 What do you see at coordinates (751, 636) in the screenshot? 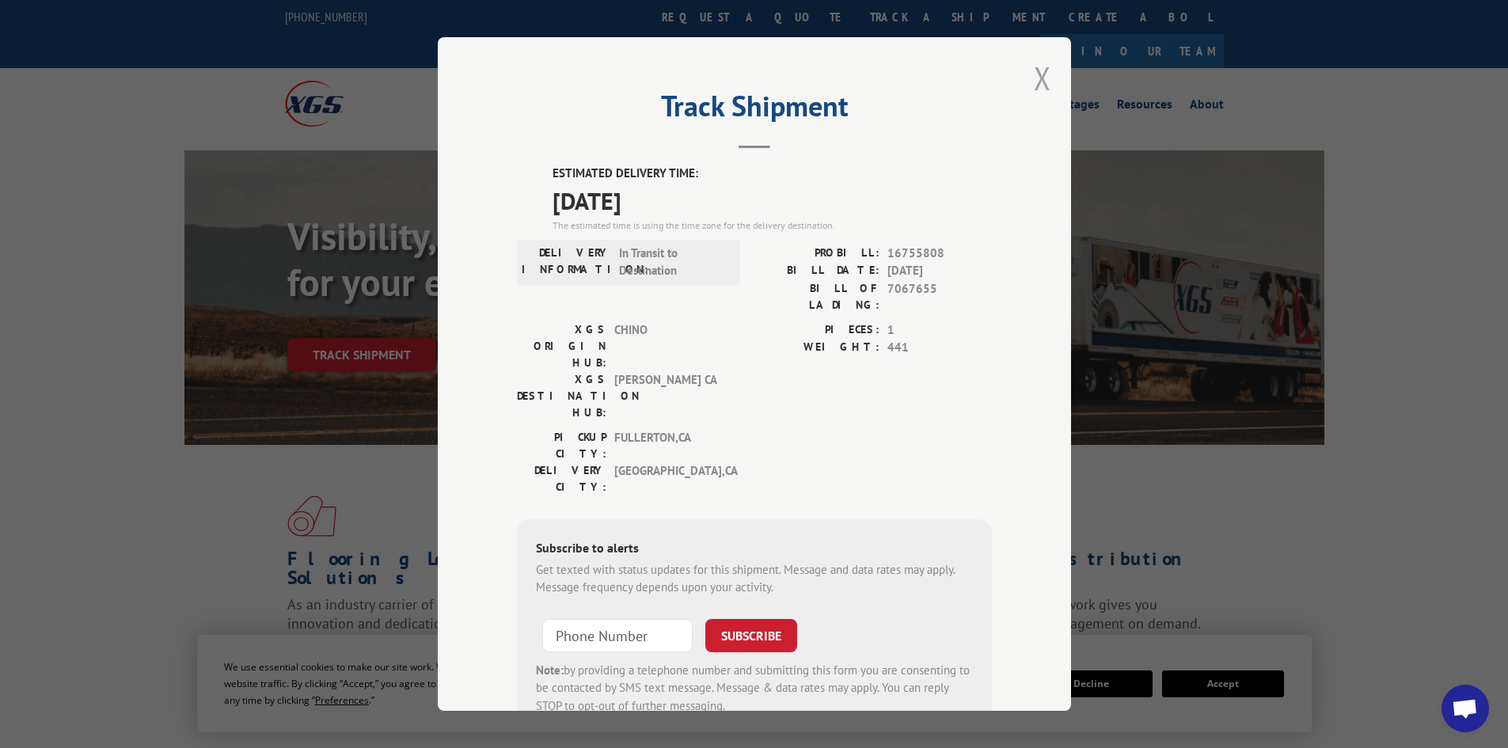
I see `button: SUBSCRIBE` at bounding box center [751, 636].